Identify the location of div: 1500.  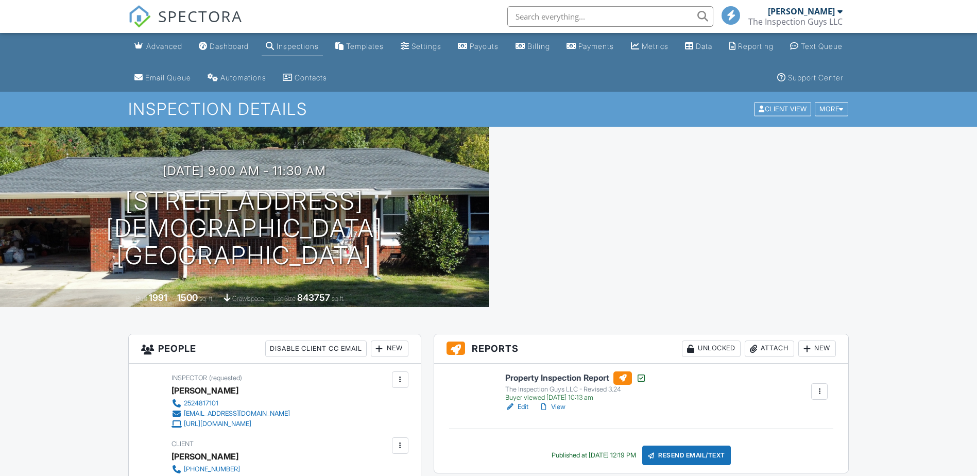
(187, 297).